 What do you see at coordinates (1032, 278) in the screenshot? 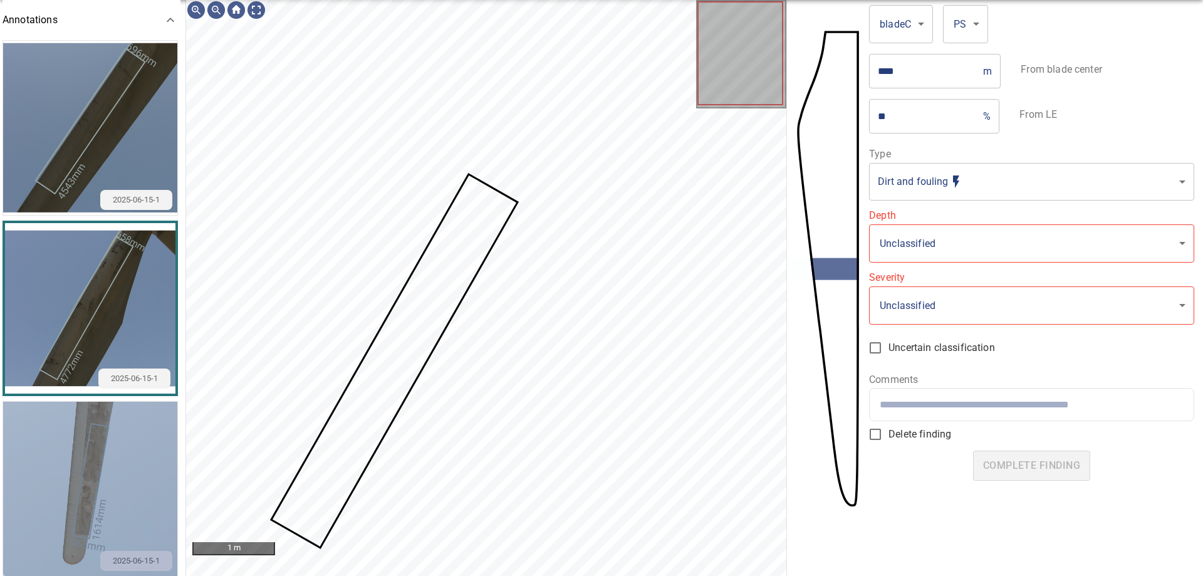
I see `label: Severity` at bounding box center [1032, 278].